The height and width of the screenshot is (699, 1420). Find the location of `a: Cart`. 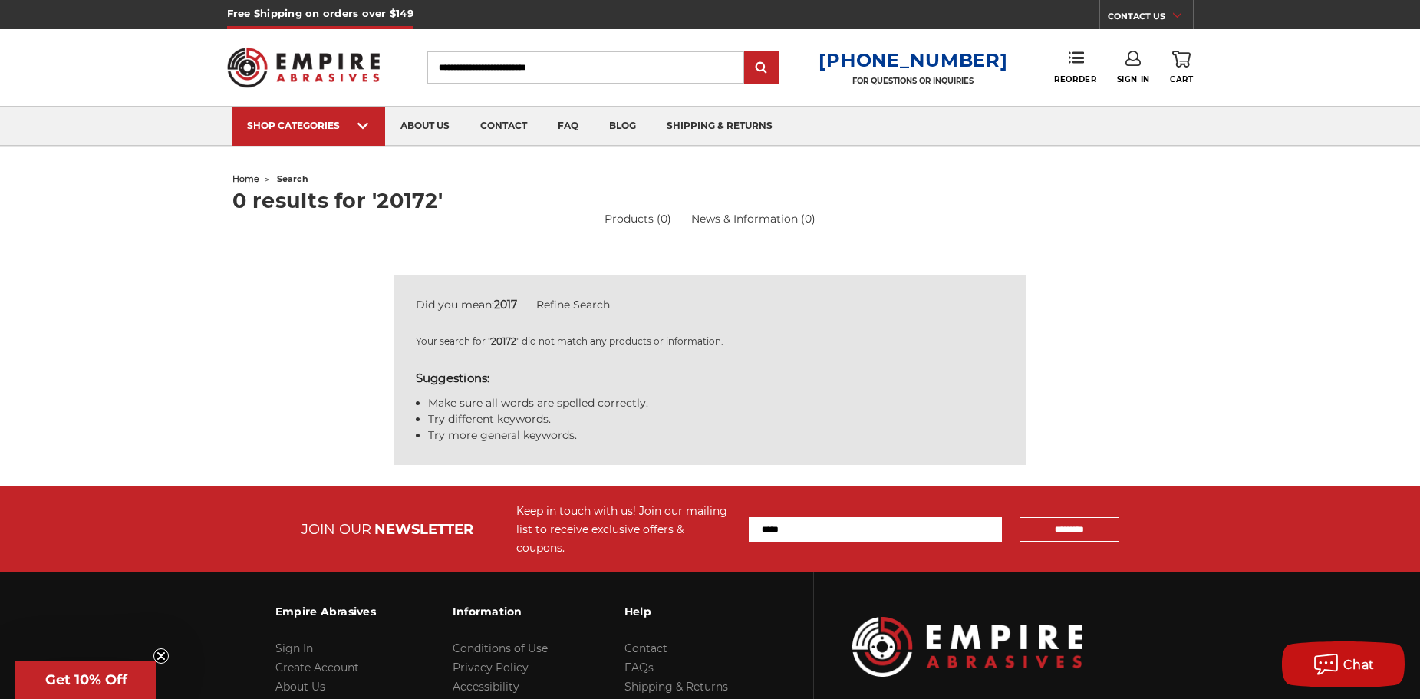

a: Cart is located at coordinates (1182, 68).